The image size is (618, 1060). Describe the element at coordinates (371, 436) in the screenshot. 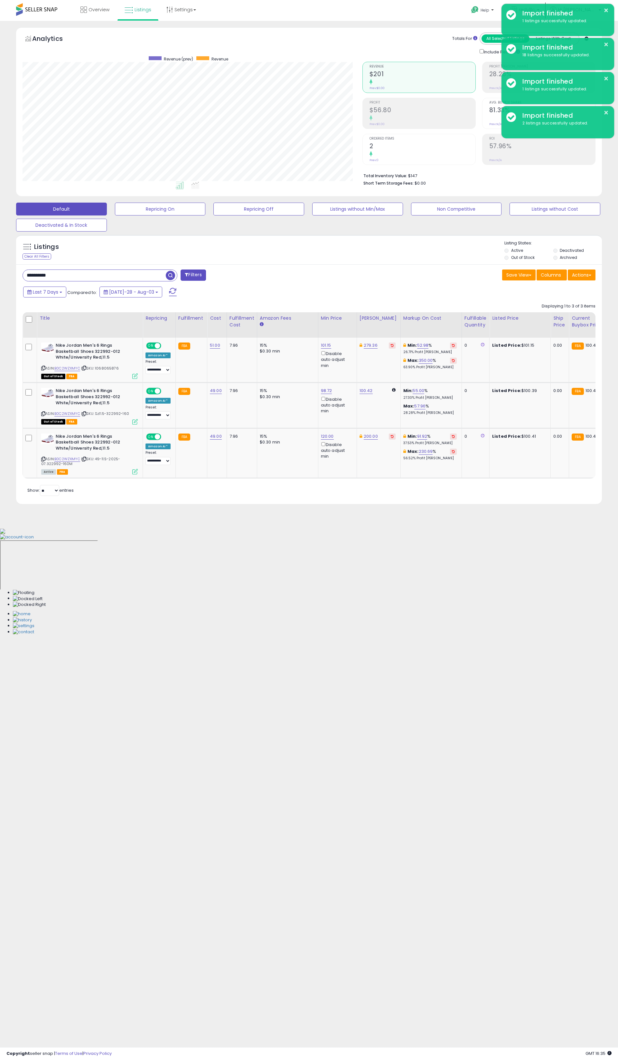

I see `a: 200.00` at that location.